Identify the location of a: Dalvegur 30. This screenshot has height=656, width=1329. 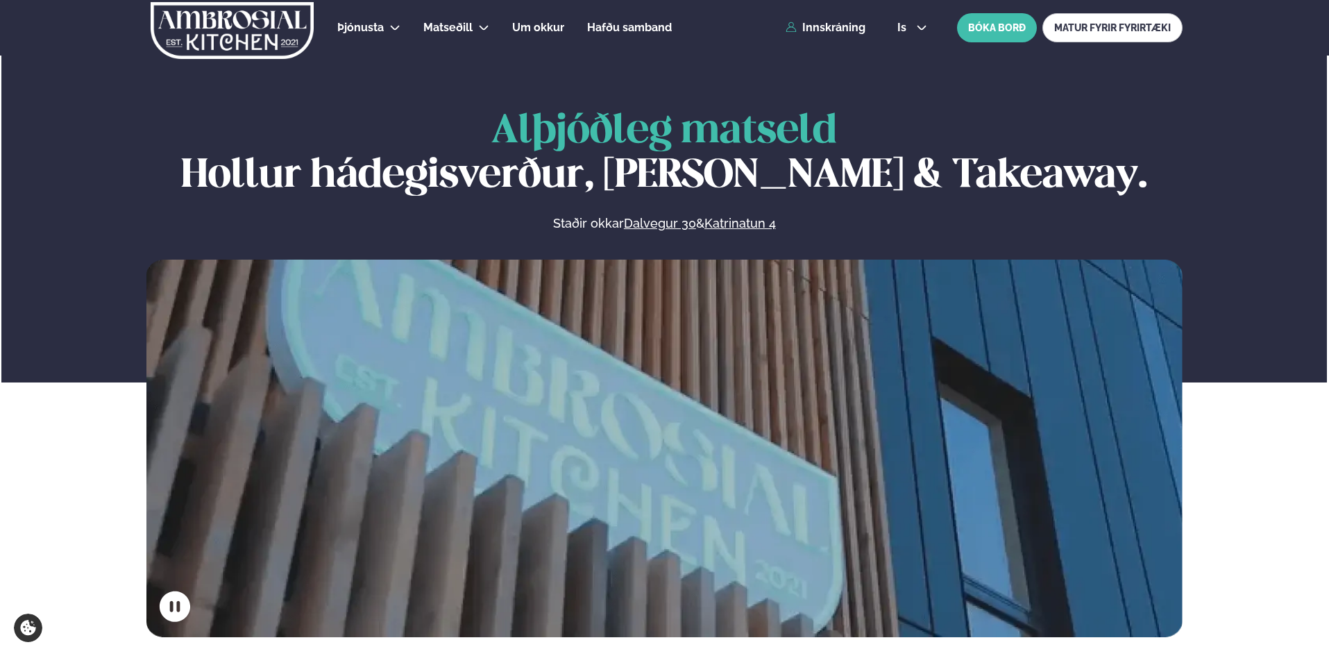
(660, 223).